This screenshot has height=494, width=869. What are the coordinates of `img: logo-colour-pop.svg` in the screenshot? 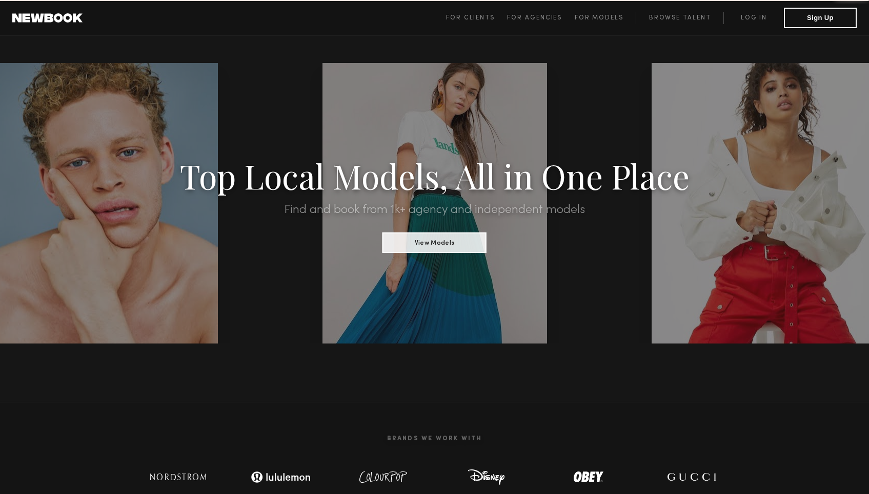 It's located at (383, 478).